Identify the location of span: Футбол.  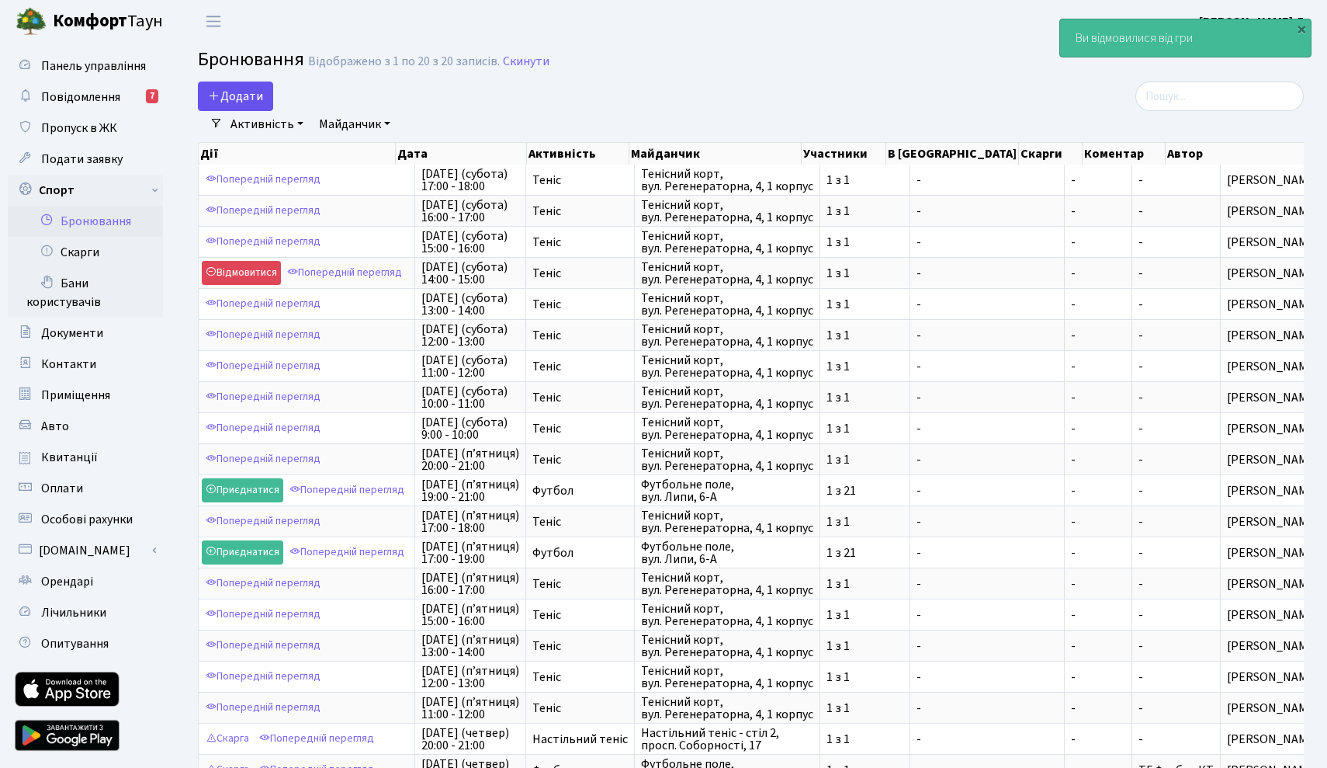
(580, 491).